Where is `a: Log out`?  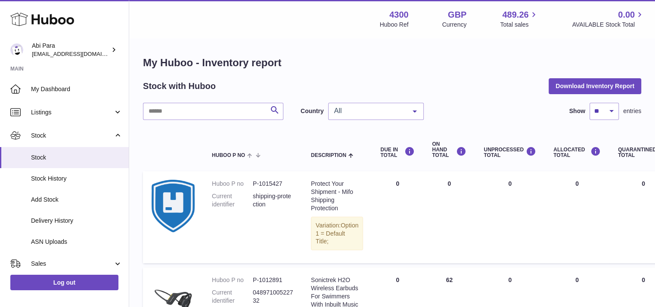 a: Log out is located at coordinates (64, 283).